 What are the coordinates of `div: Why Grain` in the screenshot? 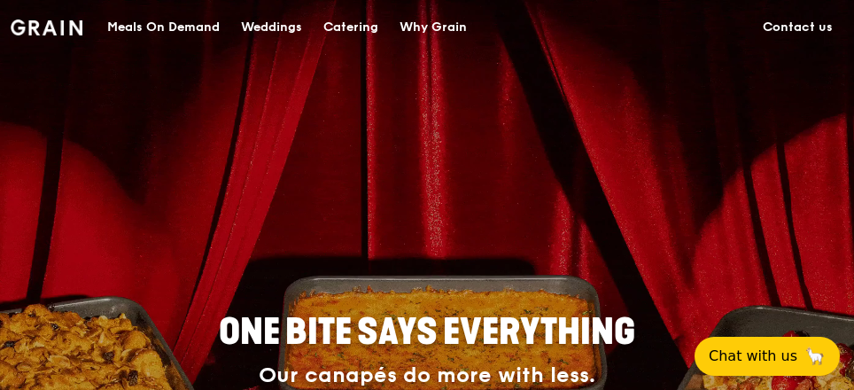 It's located at (433, 27).